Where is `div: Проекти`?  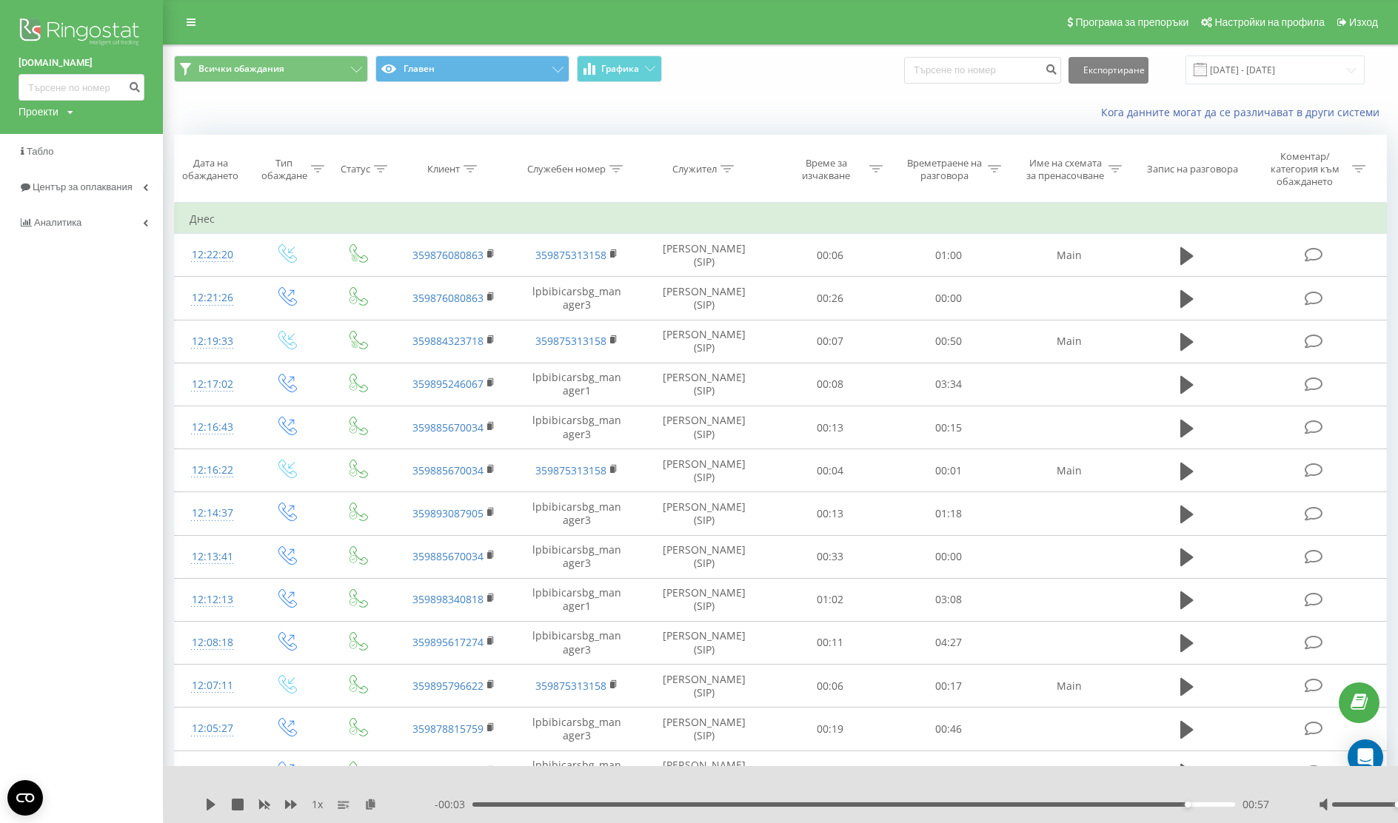 div: Проекти is located at coordinates (39, 112).